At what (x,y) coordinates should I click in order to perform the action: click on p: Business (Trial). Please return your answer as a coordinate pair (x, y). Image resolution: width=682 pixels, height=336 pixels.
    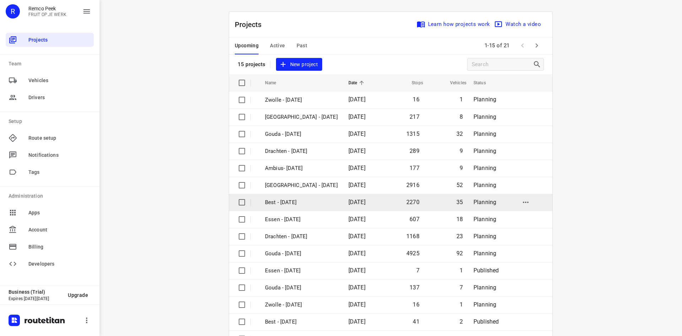
    Looking at the image, I should click on (35, 292).